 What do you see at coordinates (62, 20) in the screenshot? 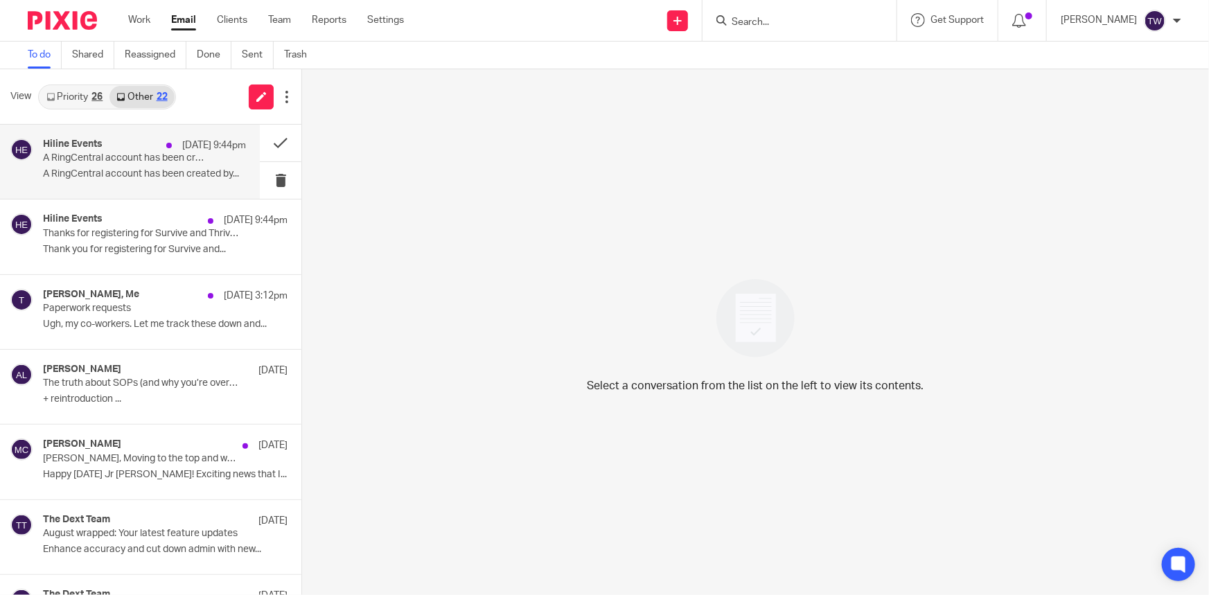
I see `img: Pixie` at bounding box center [62, 20].